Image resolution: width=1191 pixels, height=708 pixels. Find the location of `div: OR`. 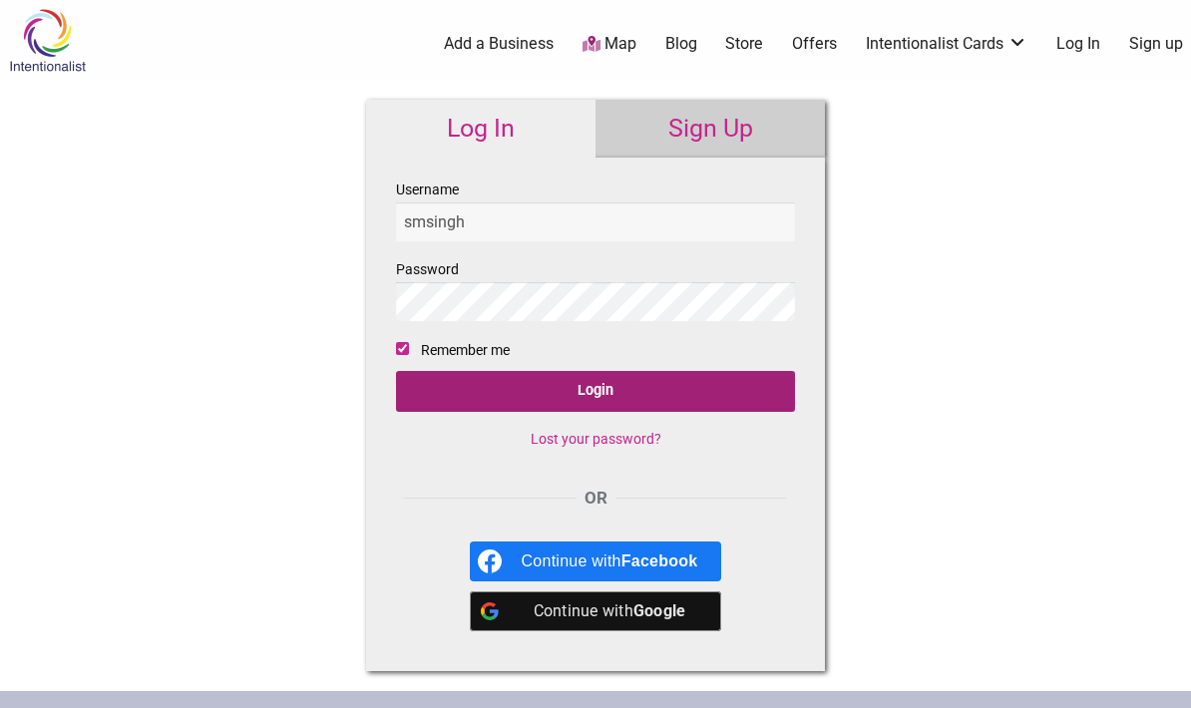

div: OR is located at coordinates (596, 499).